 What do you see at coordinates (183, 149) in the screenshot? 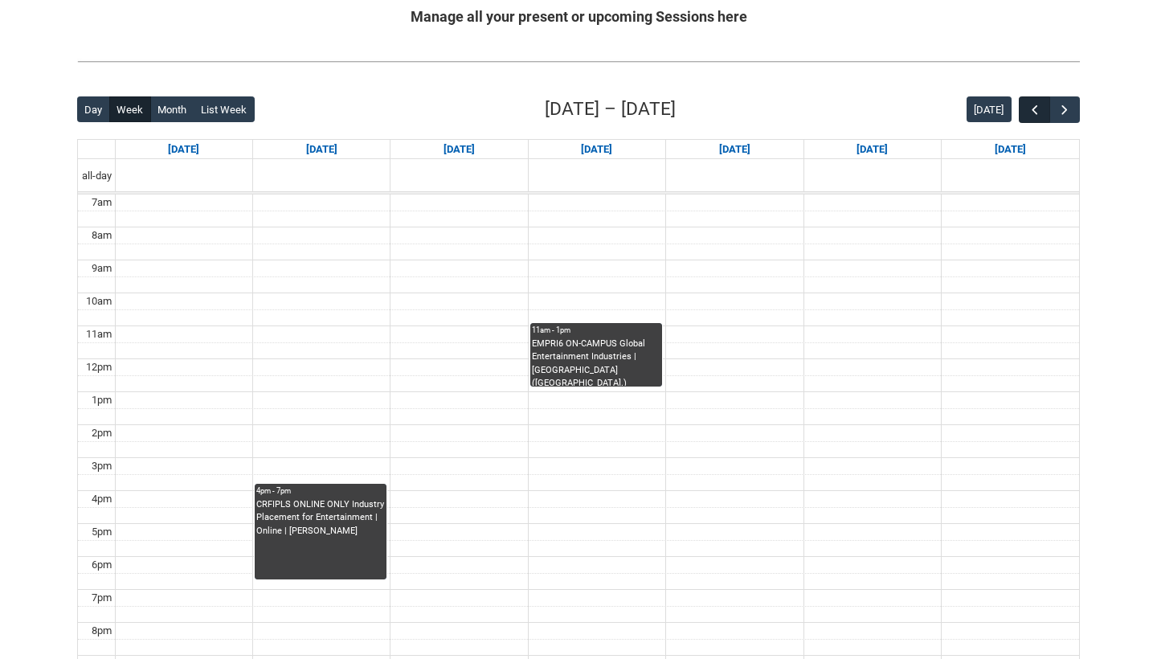
I see `a: Go to November 2, 2025` at bounding box center [183, 149].